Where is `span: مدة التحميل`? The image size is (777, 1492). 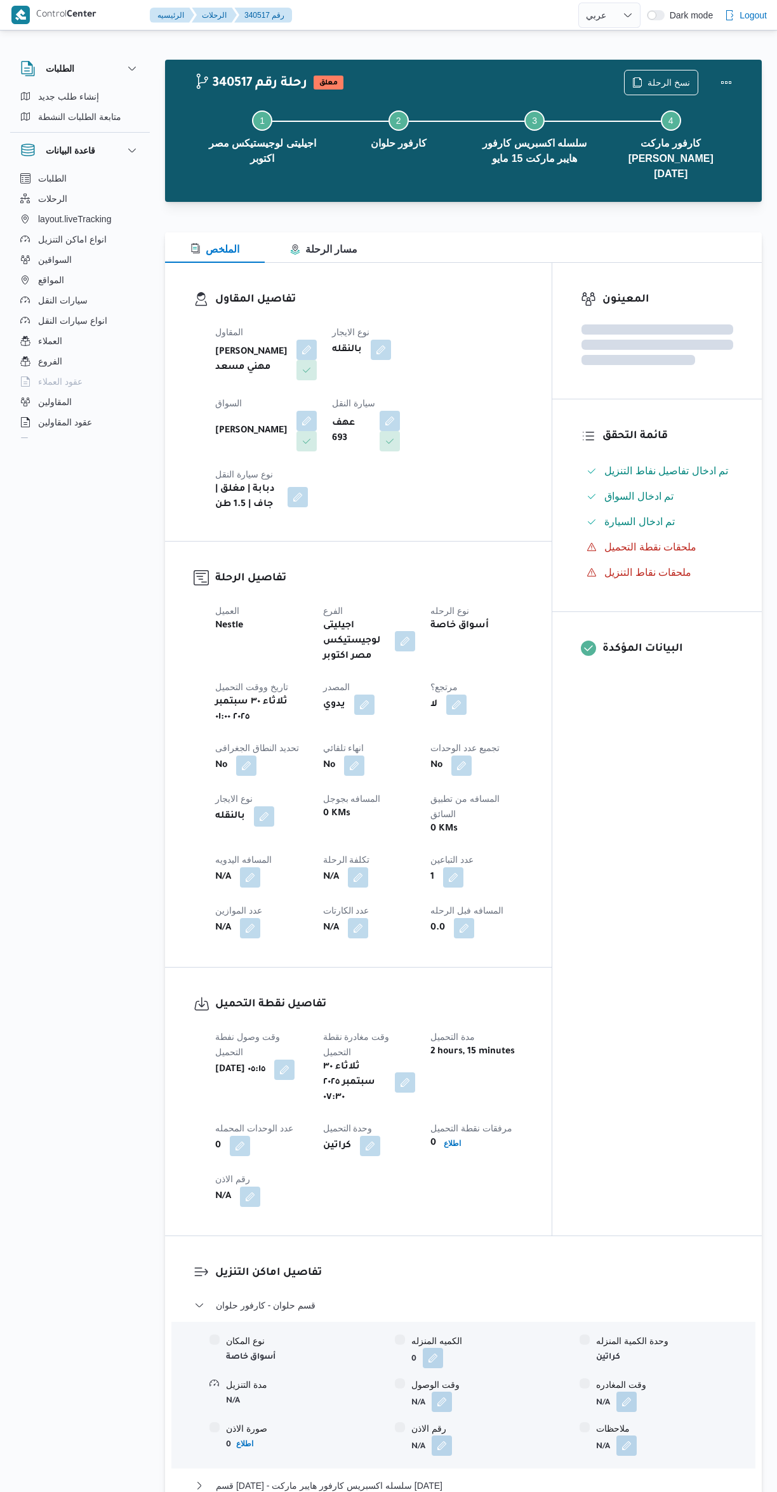 span: مدة التحميل is located at coordinates (453, 1037).